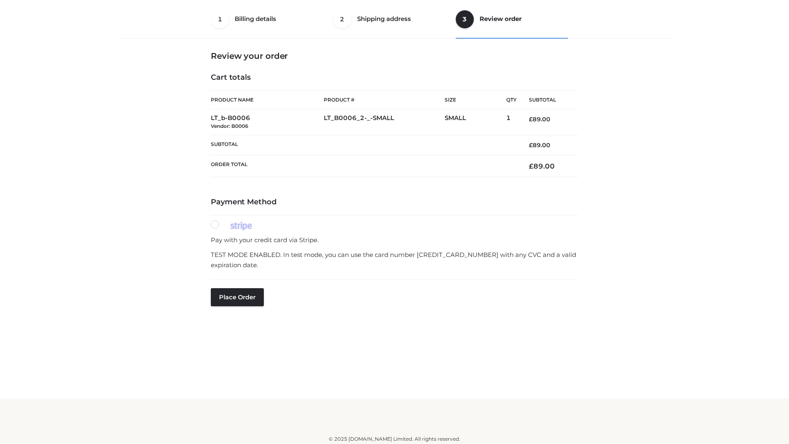 The height and width of the screenshot is (444, 789). Describe the element at coordinates (511, 122) in the screenshot. I see `td: 1` at that location.